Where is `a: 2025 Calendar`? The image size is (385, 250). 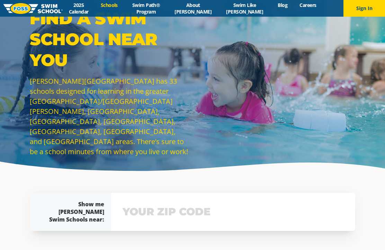 a: 2025 Calendar is located at coordinates (79, 8).